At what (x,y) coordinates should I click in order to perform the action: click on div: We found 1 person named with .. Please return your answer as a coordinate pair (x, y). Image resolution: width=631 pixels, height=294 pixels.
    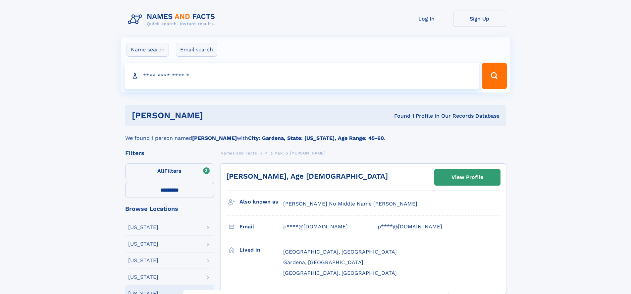
    Looking at the image, I should click on (315, 134).